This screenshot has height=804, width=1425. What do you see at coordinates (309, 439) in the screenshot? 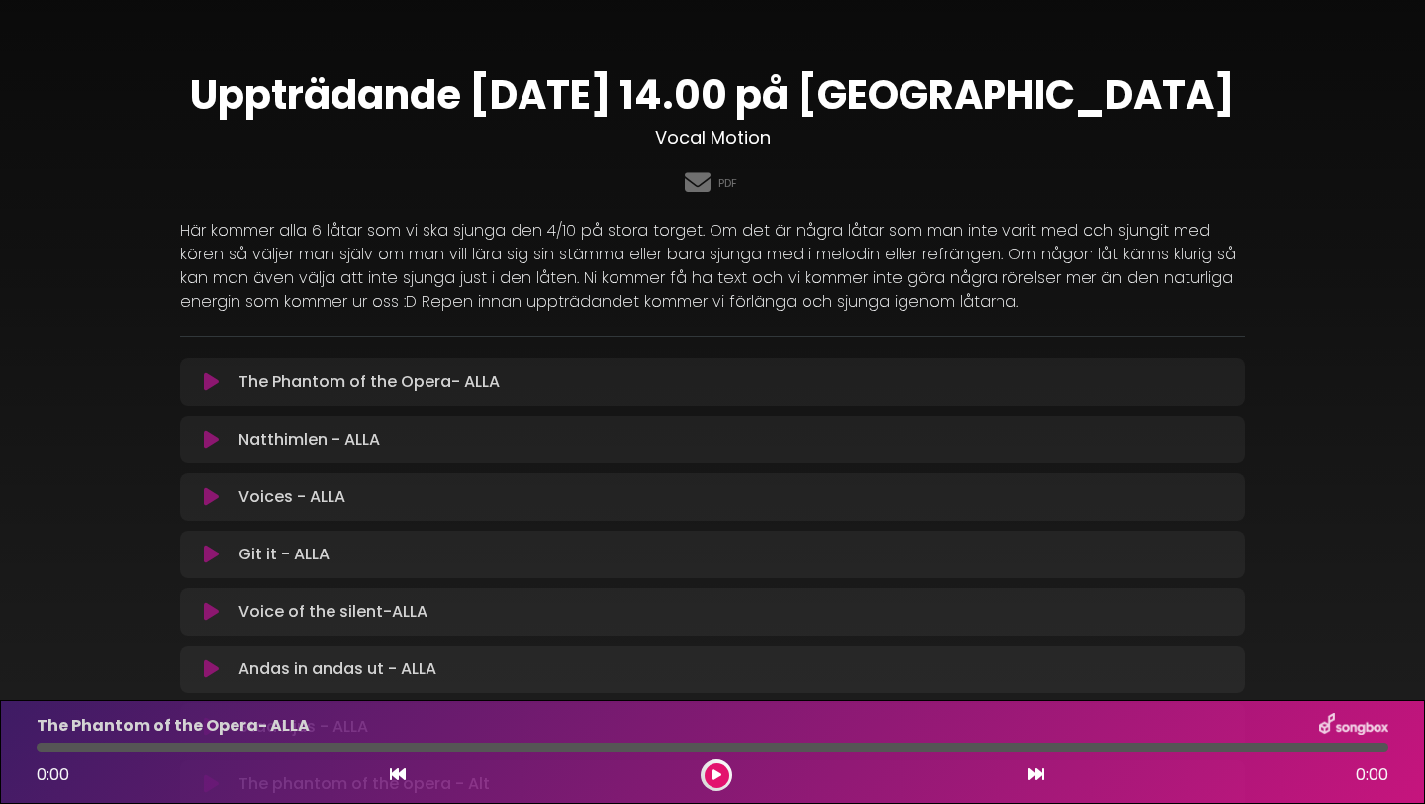
I see `p: Natthimlen - ALLA` at bounding box center [309, 439].